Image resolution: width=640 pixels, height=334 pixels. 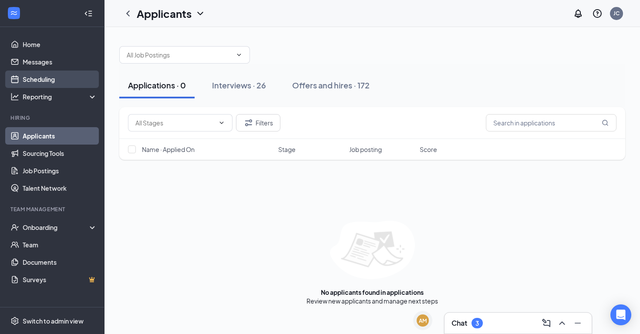 What do you see at coordinates (617, 13) in the screenshot?
I see `div: JC` at bounding box center [617, 13].